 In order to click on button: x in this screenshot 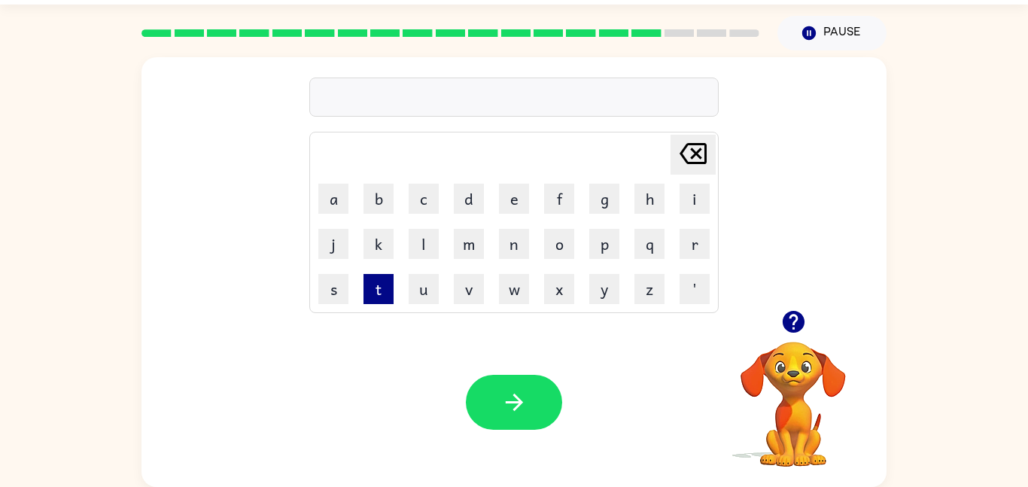, I will do `click(559, 289)`.